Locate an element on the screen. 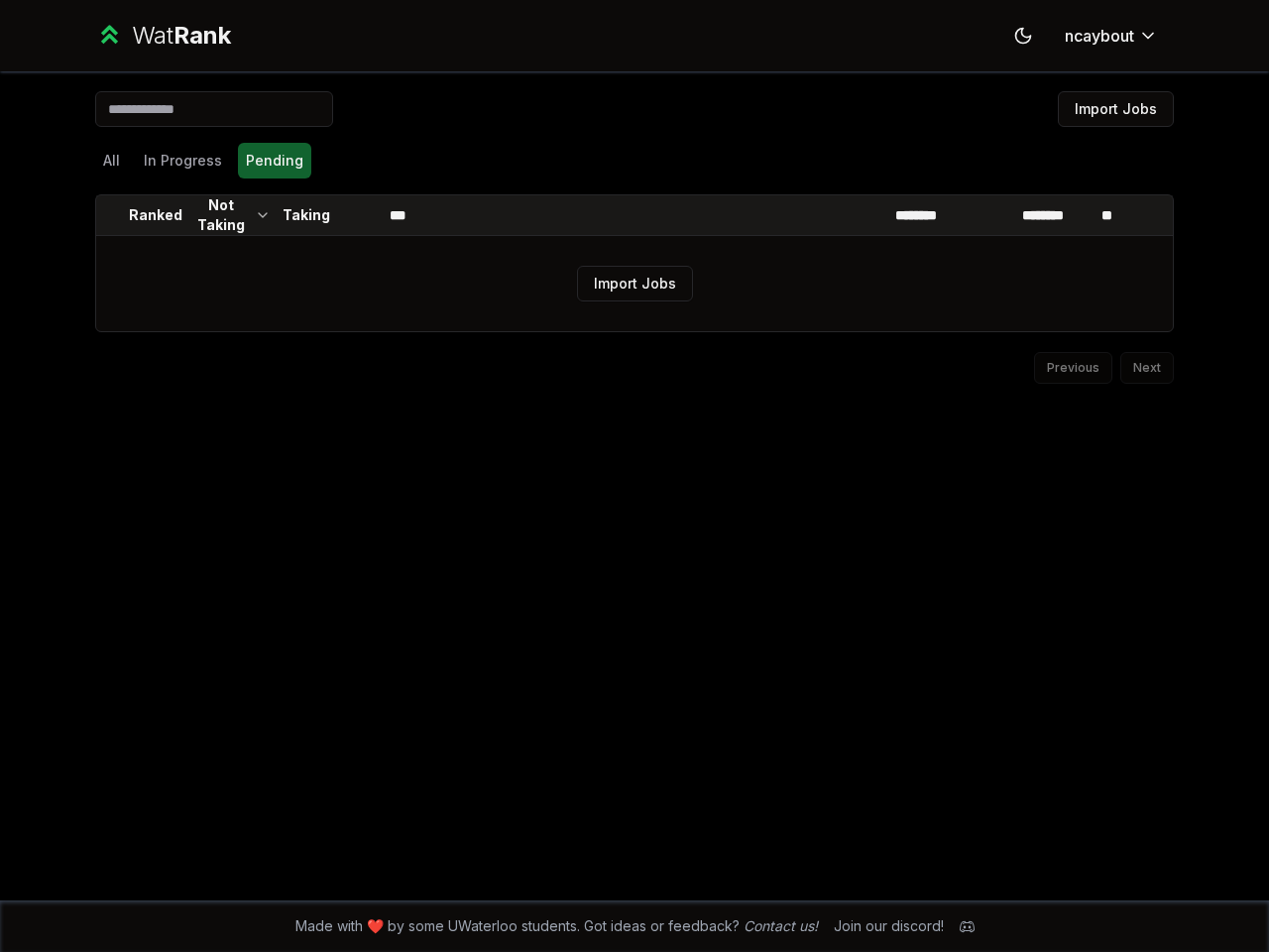 This screenshot has height=952, width=1269. div: Join our discord! is located at coordinates (888, 926).